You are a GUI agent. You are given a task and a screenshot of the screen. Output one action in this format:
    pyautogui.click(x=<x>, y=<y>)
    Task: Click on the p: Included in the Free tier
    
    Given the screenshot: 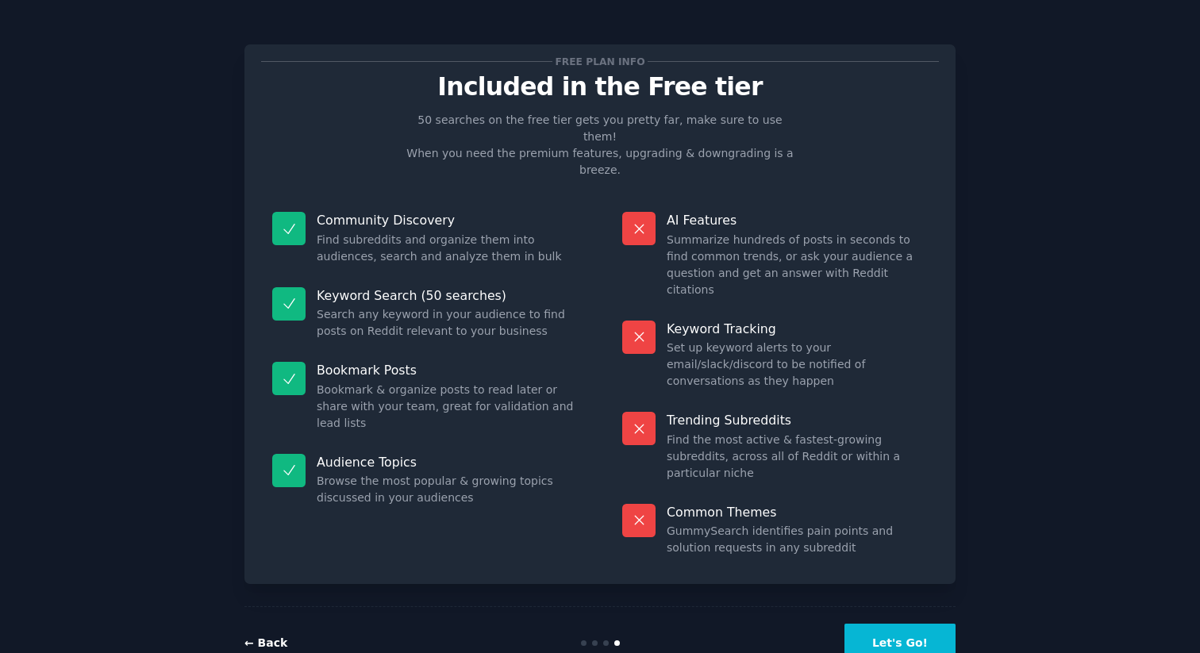 What is the action you would take?
    pyautogui.click(x=600, y=87)
    